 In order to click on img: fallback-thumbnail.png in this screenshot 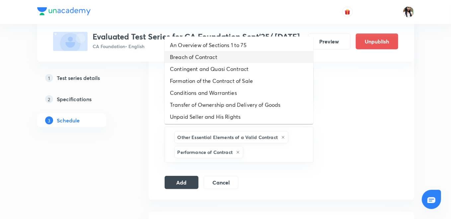, I will do `click(70, 41)`.